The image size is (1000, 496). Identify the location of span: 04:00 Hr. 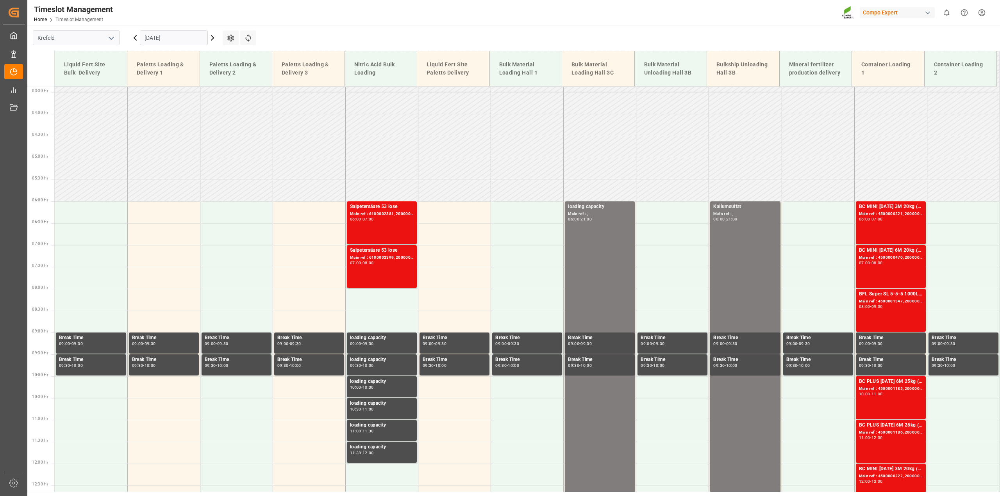
(40, 112).